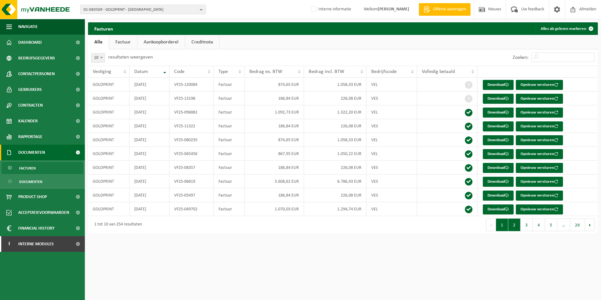  Describe the element at coordinates (335, 181) in the screenshot. I see `td: 6.786,43 EUR` at that location.